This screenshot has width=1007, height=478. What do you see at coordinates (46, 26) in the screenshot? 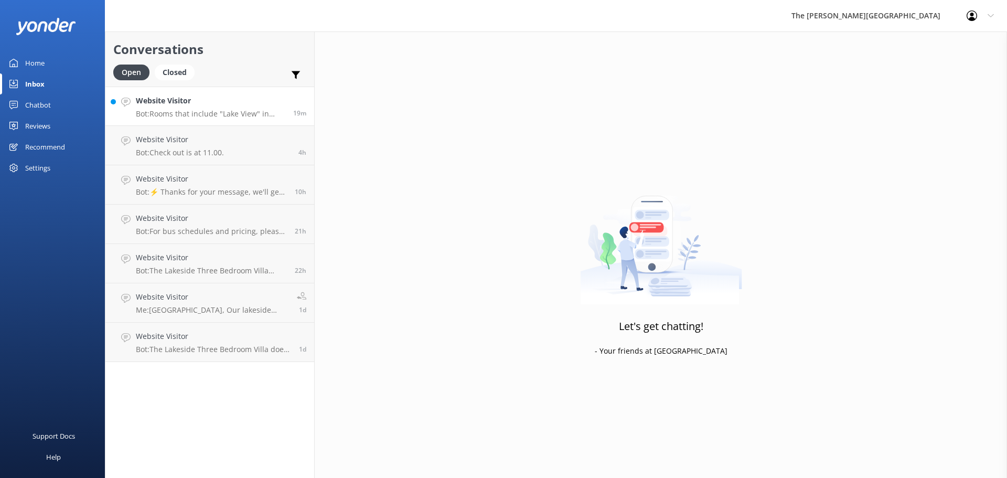
I see `img: yonder-white-logo.png` at bounding box center [46, 26].